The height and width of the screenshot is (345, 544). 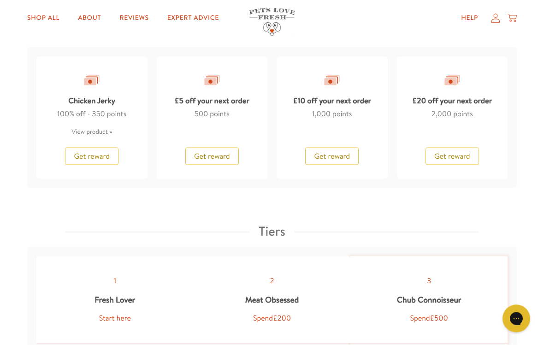 What do you see at coordinates (282, 318) in the screenshot?
I see `span: £200` at bounding box center [282, 318].